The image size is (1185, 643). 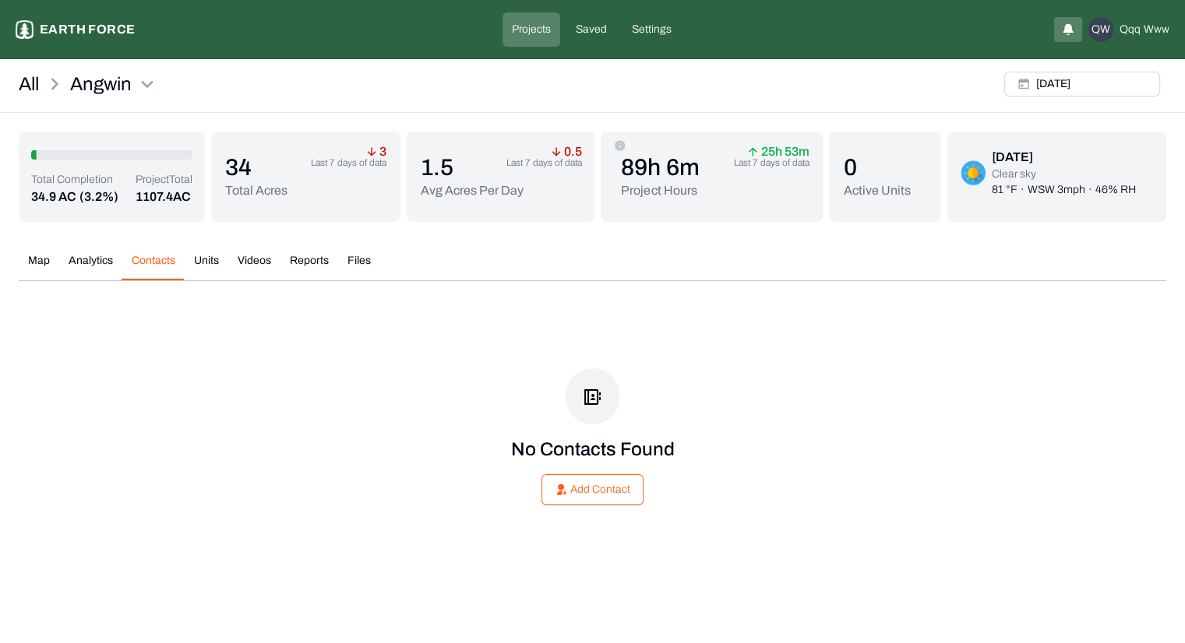 I want to click on p: 1.5, so click(x=472, y=167).